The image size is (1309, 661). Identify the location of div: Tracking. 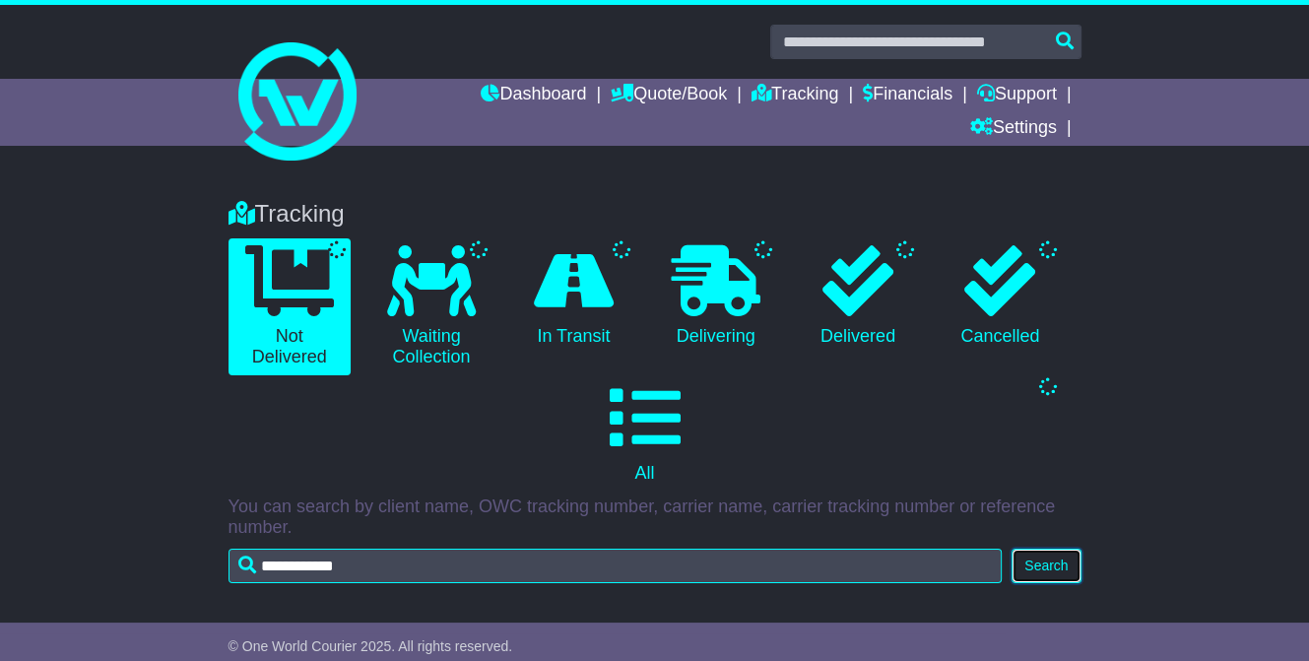
(655, 214).